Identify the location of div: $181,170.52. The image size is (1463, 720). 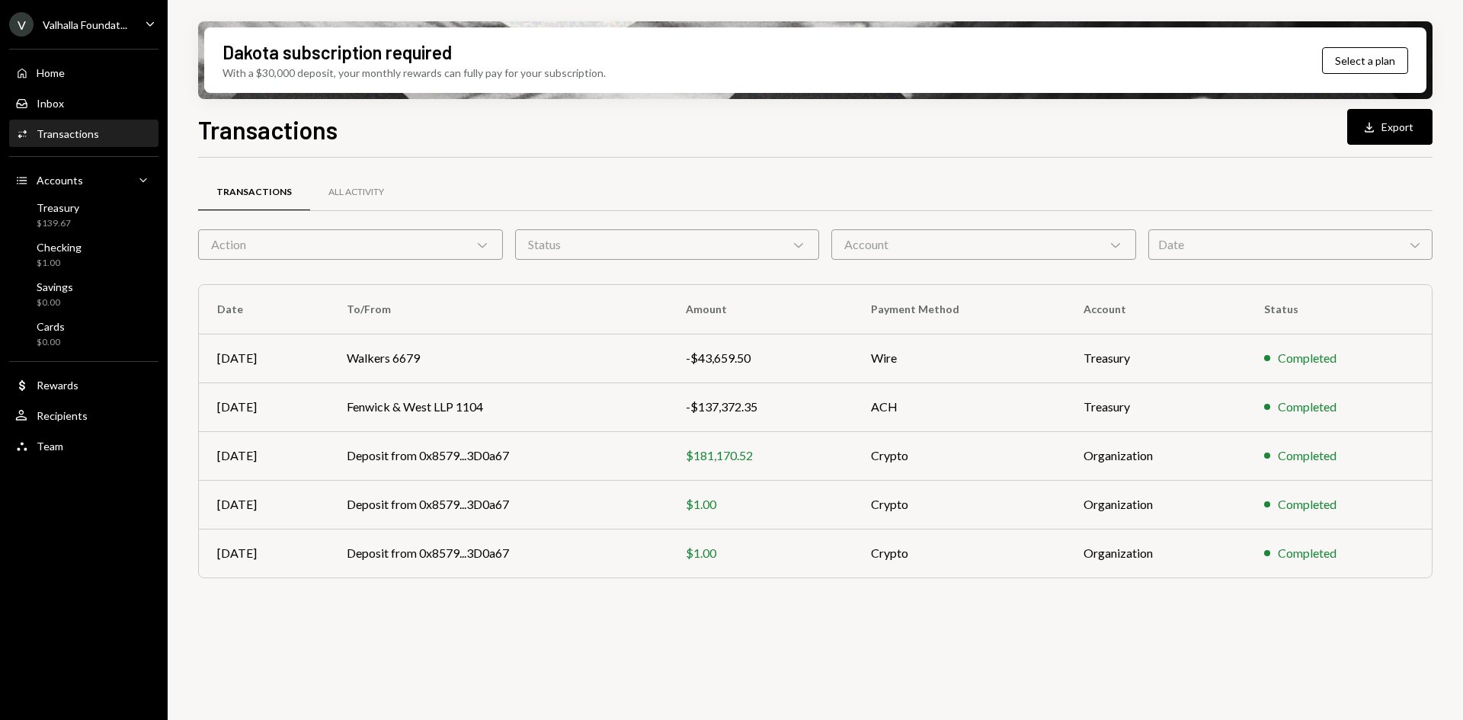
(760, 456).